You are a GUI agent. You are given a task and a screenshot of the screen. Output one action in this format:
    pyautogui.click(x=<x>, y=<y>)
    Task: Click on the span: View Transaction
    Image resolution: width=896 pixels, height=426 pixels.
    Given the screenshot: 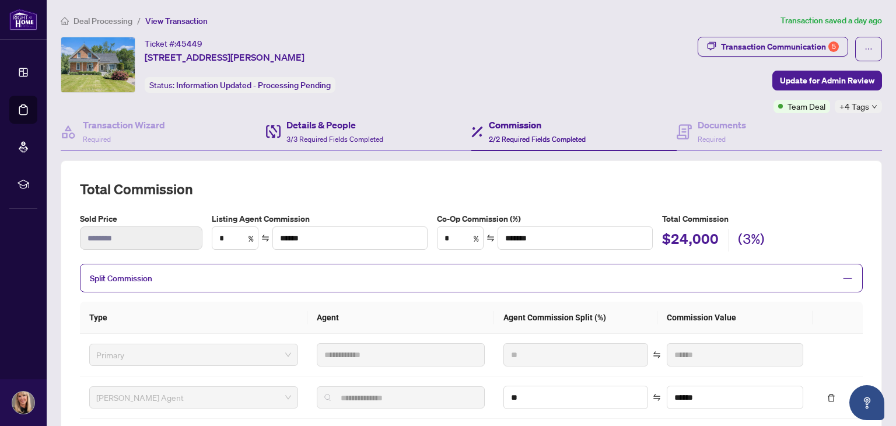 What is the action you would take?
    pyautogui.click(x=176, y=21)
    